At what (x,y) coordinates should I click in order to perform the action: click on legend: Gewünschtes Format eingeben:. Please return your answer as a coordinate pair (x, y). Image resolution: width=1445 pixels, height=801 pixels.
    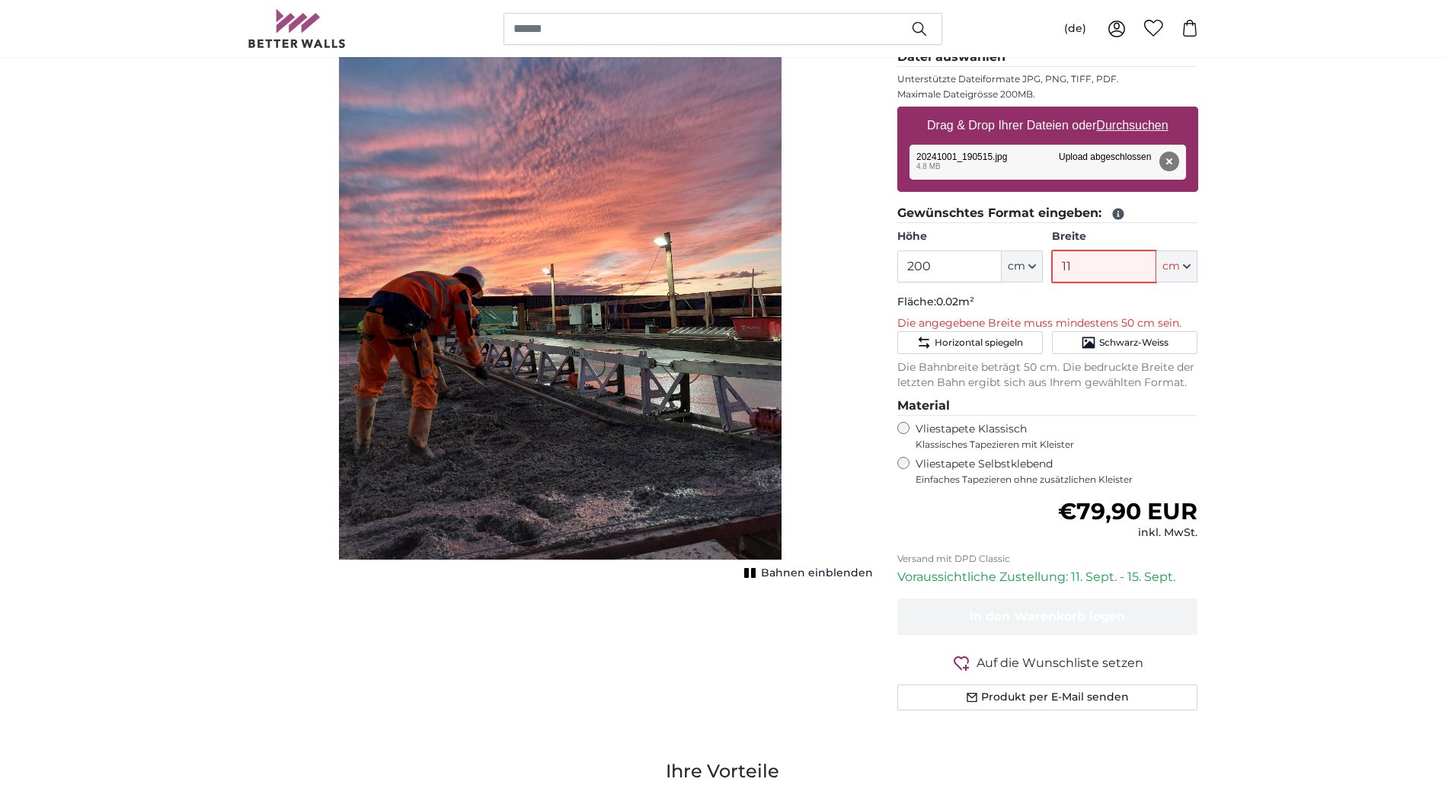
    Looking at the image, I should click on (1047, 213).